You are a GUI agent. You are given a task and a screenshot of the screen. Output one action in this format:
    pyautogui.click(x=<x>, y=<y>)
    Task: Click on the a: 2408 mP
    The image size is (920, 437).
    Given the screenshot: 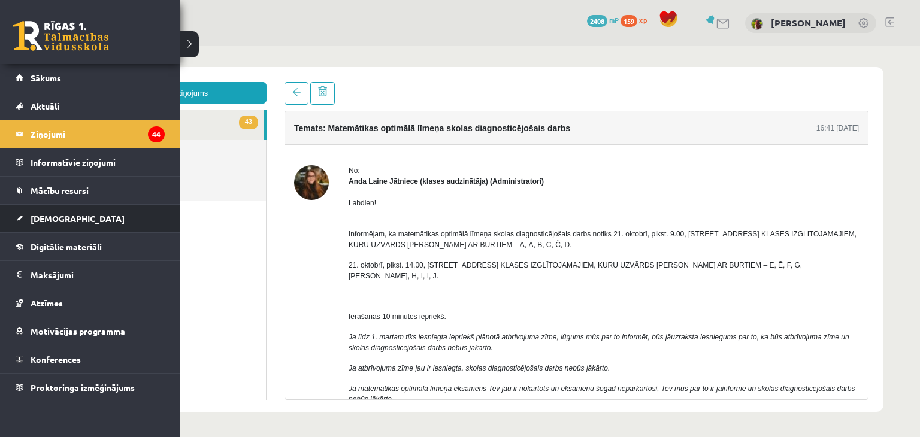 What is the action you would take?
    pyautogui.click(x=603, y=20)
    